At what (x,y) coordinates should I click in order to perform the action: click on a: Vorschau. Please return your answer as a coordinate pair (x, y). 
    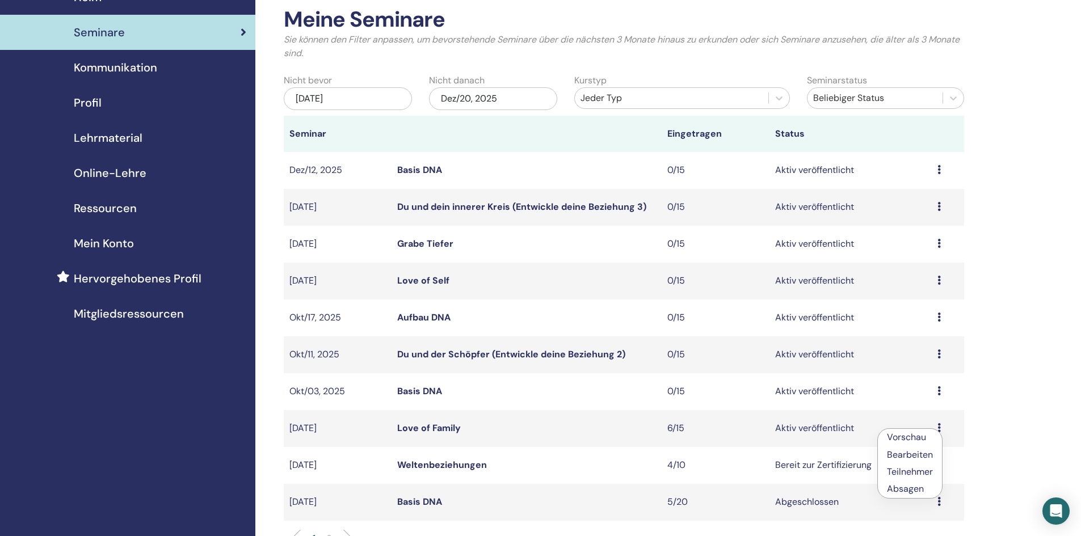
    Looking at the image, I should click on (906, 437).